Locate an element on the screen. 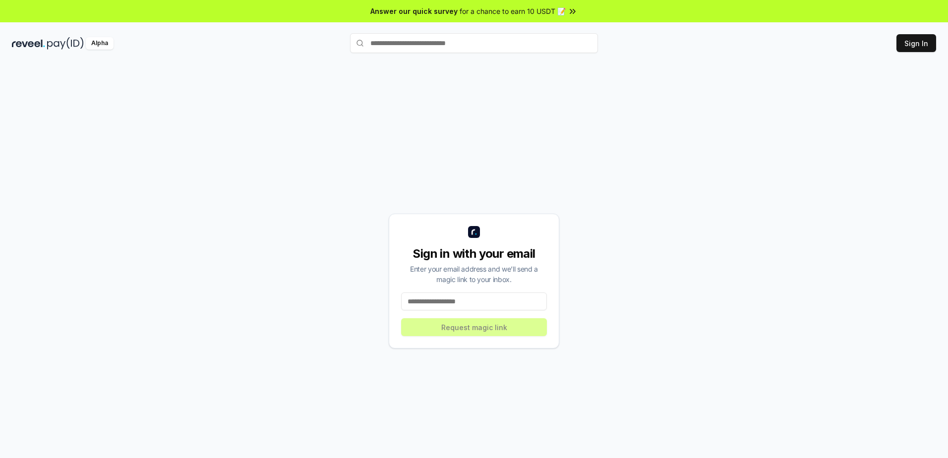 This screenshot has height=458, width=948. img: pay_id is located at coordinates (65, 43).